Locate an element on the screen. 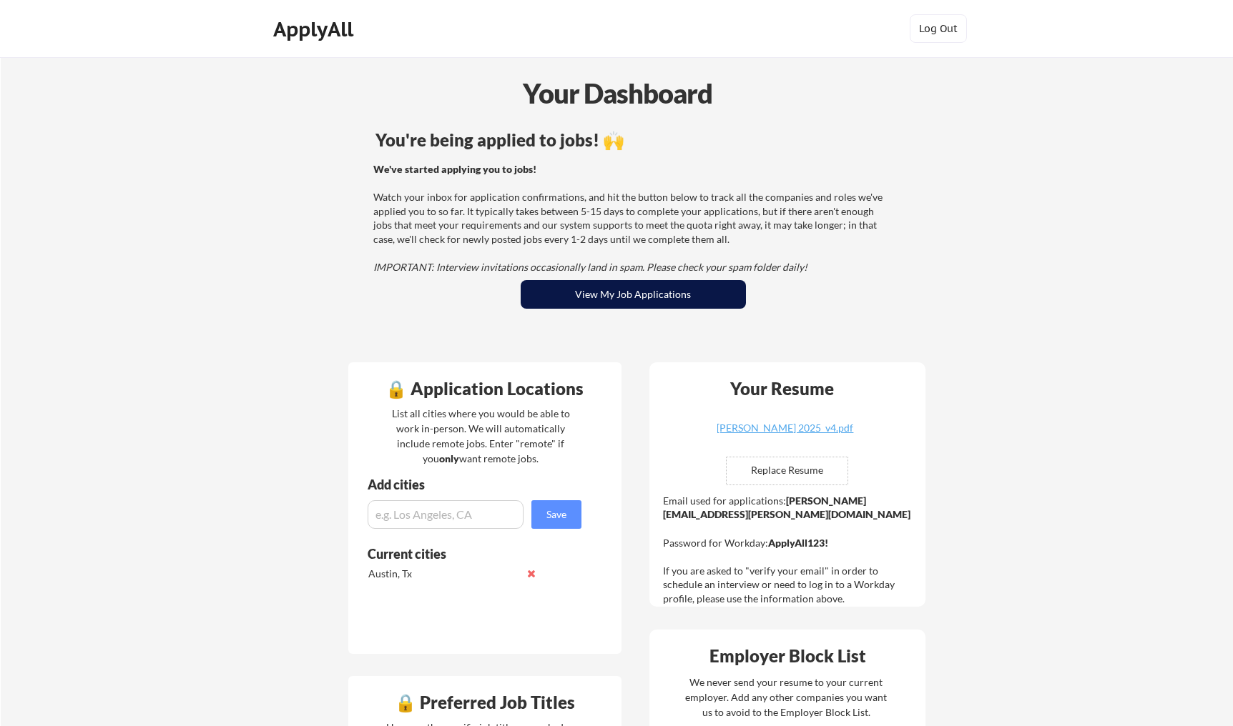  input: e.g. Los Angeles, CA is located at coordinates (445, 515).